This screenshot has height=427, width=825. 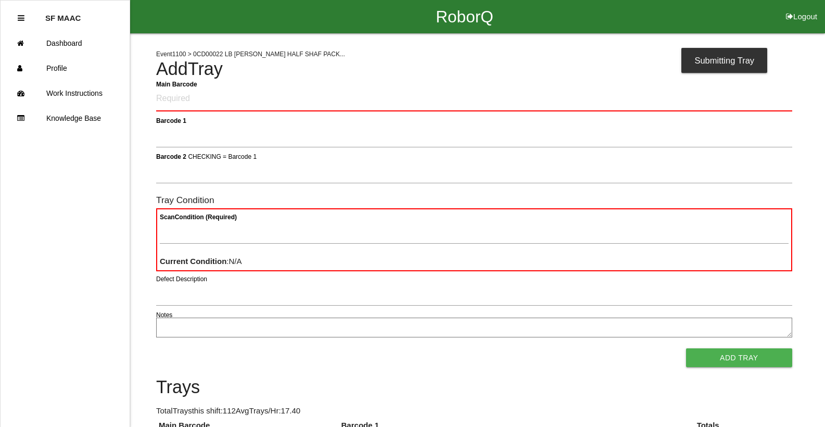 I want to click on a: Dashboard, so click(x=65, y=43).